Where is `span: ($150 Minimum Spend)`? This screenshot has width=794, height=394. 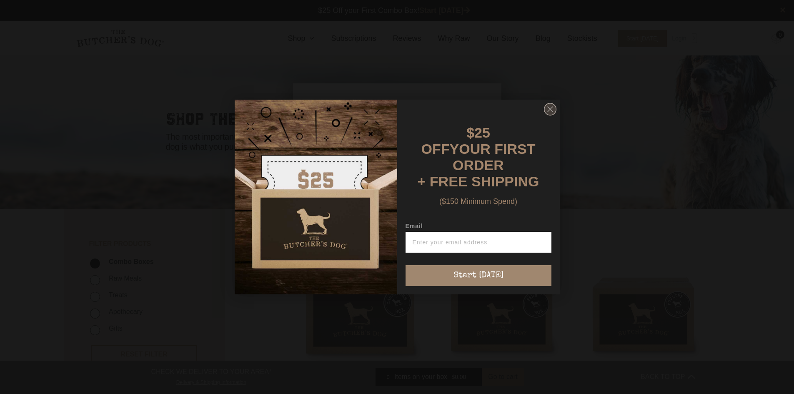
span: ($150 Minimum Spend) is located at coordinates (478, 201).